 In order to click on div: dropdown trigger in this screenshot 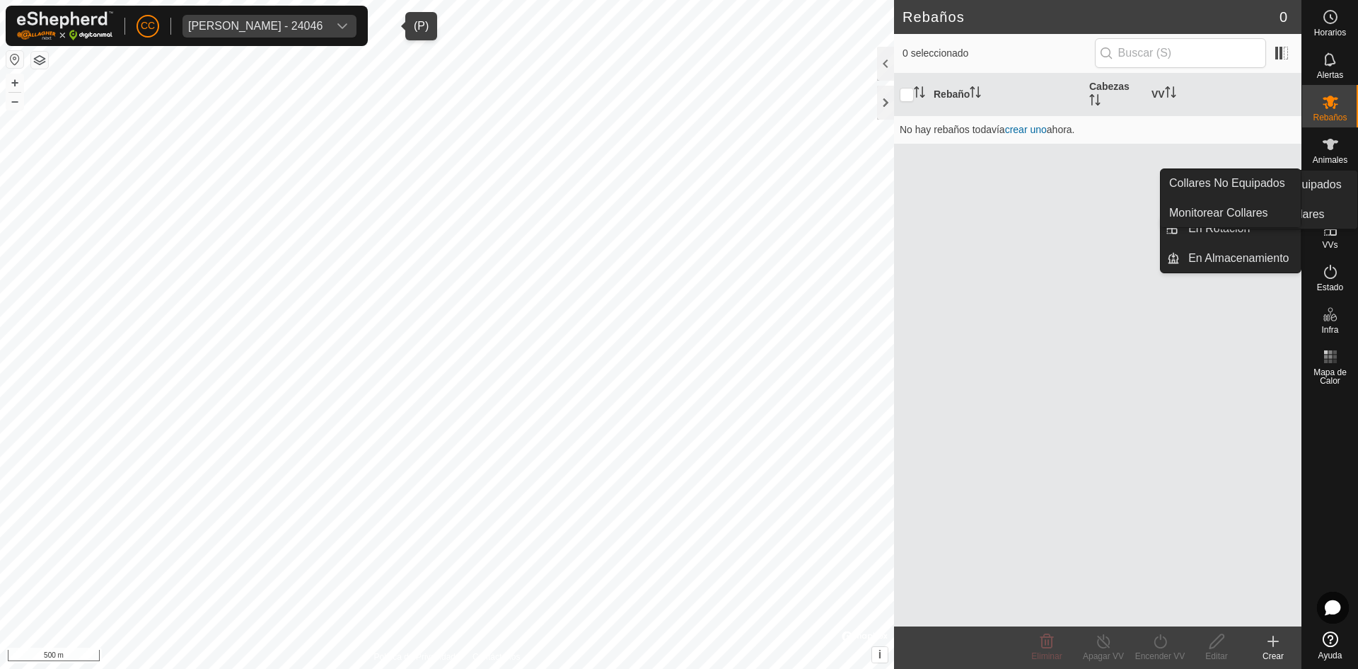, I will do `click(342, 26)`.